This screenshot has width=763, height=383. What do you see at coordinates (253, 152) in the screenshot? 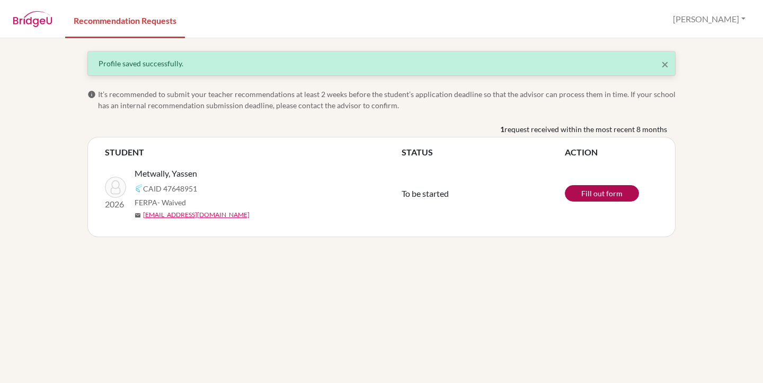
I see `th: STUDENT` at bounding box center [253, 152].